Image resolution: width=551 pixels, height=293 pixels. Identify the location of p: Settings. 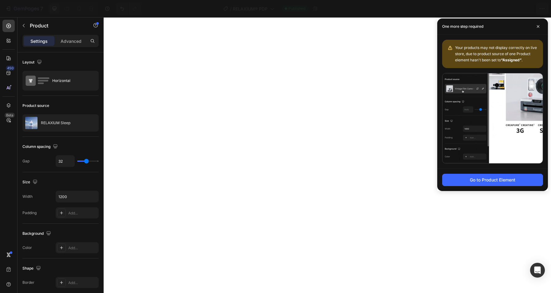
(39, 41).